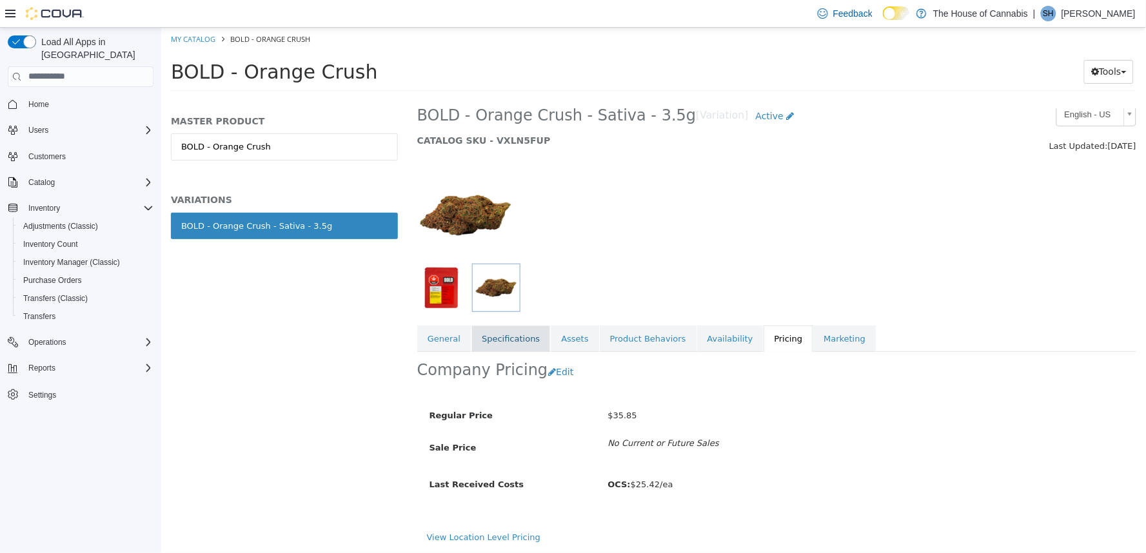 The height and width of the screenshot is (553, 1146). I want to click on a: Marketing, so click(683, 311).